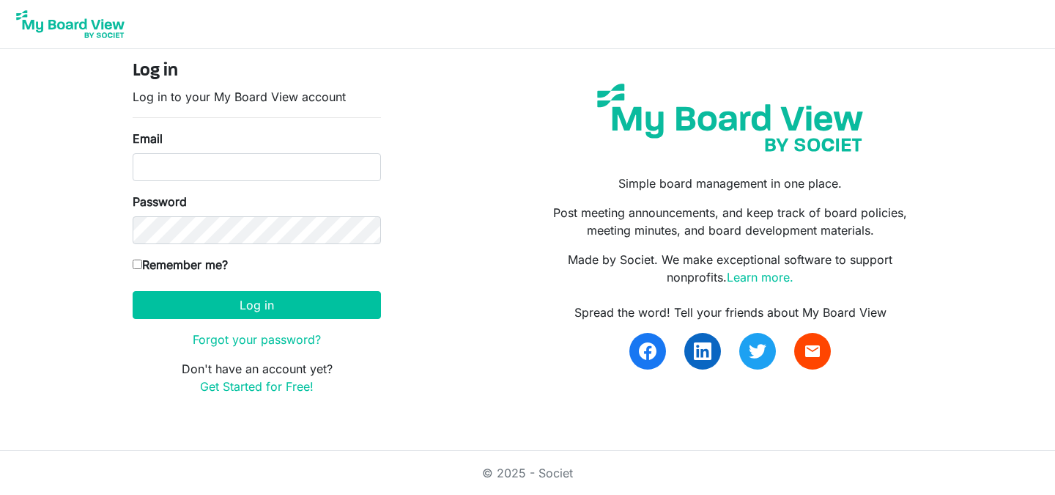 The height and width of the screenshot is (495, 1055). Describe the element at coordinates (703, 351) in the screenshot. I see `img: linkedin.svg` at that location.